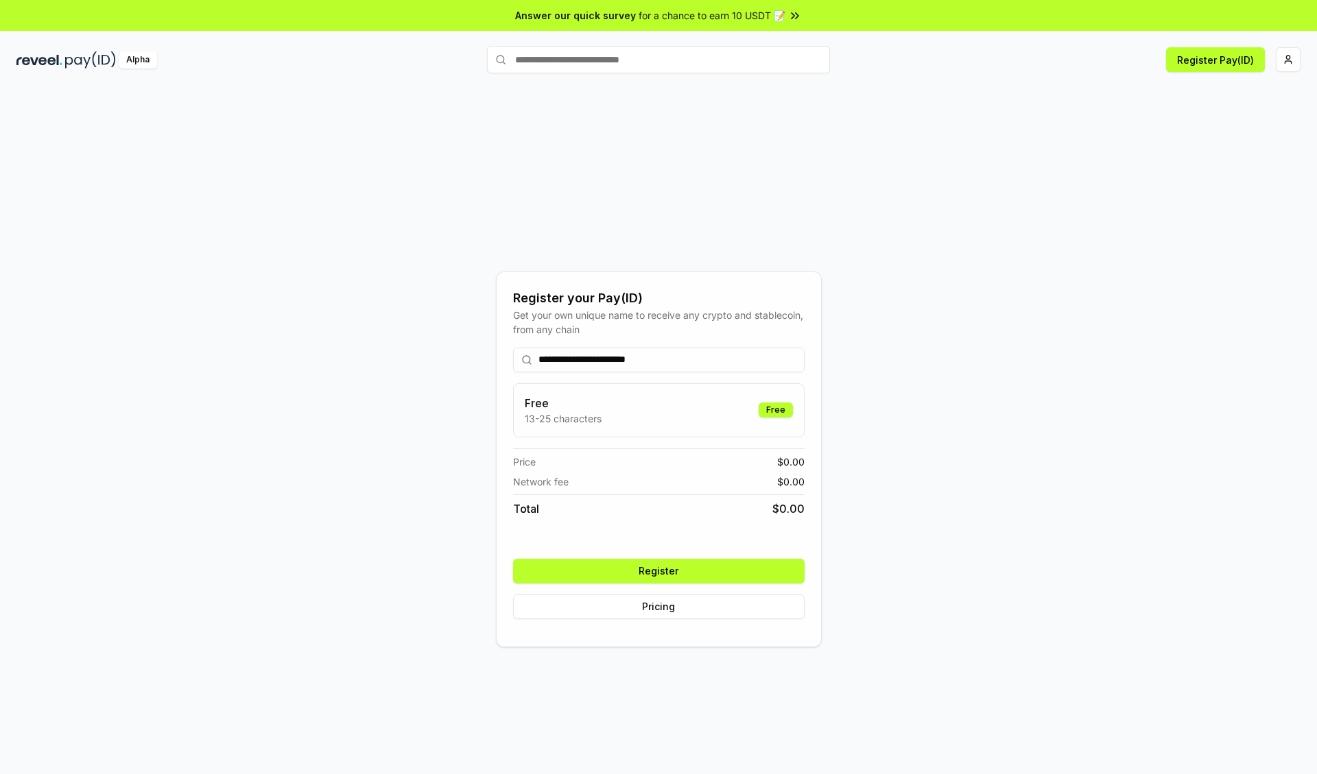 The width and height of the screenshot is (1317, 774). I want to click on img: reveel_dark, so click(39, 60).